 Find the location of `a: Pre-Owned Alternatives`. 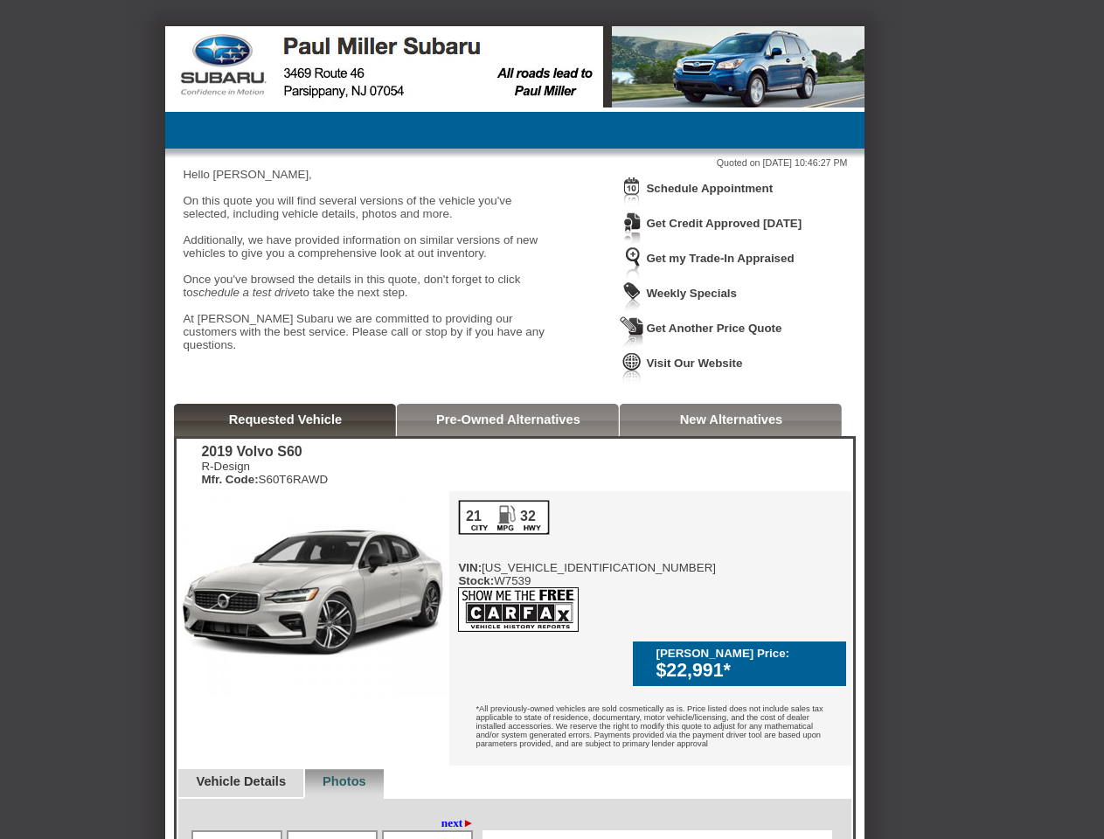

a: Pre-Owned Alternatives is located at coordinates (508, 420).